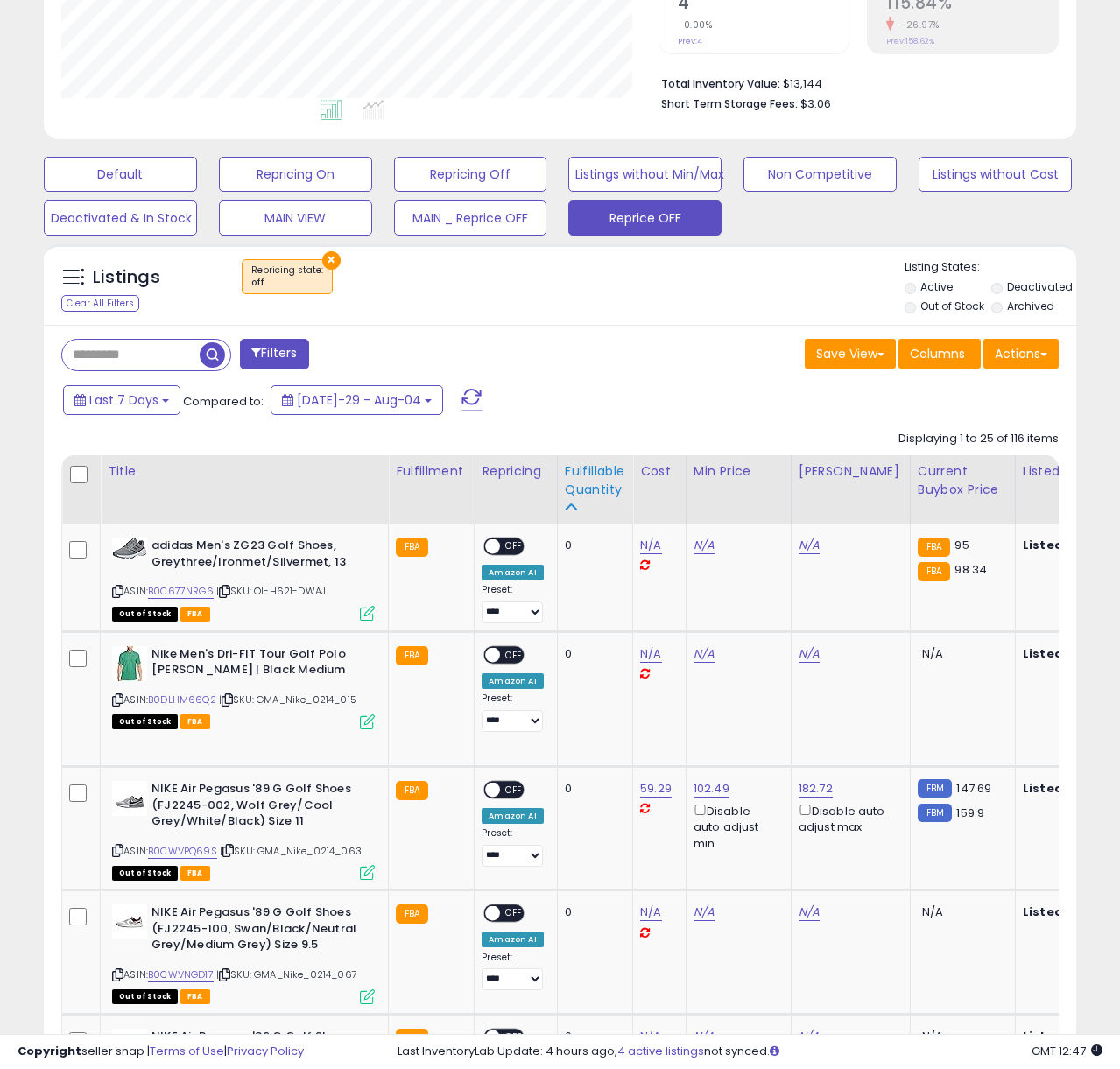 This screenshot has width=1120, height=1069. I want to click on b: adidas Men's ZG23 Golf Shoes, Greythree/Ironmet/Silvermet, 13, so click(257, 556).